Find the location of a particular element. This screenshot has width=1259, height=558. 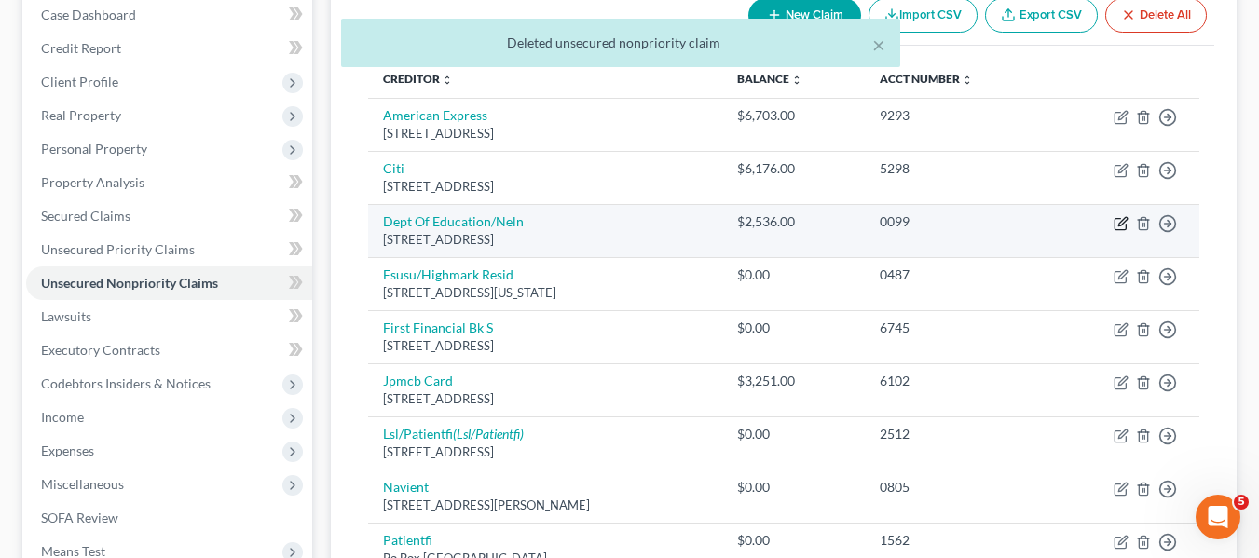

a: First Financial Bk S is located at coordinates (438, 327).